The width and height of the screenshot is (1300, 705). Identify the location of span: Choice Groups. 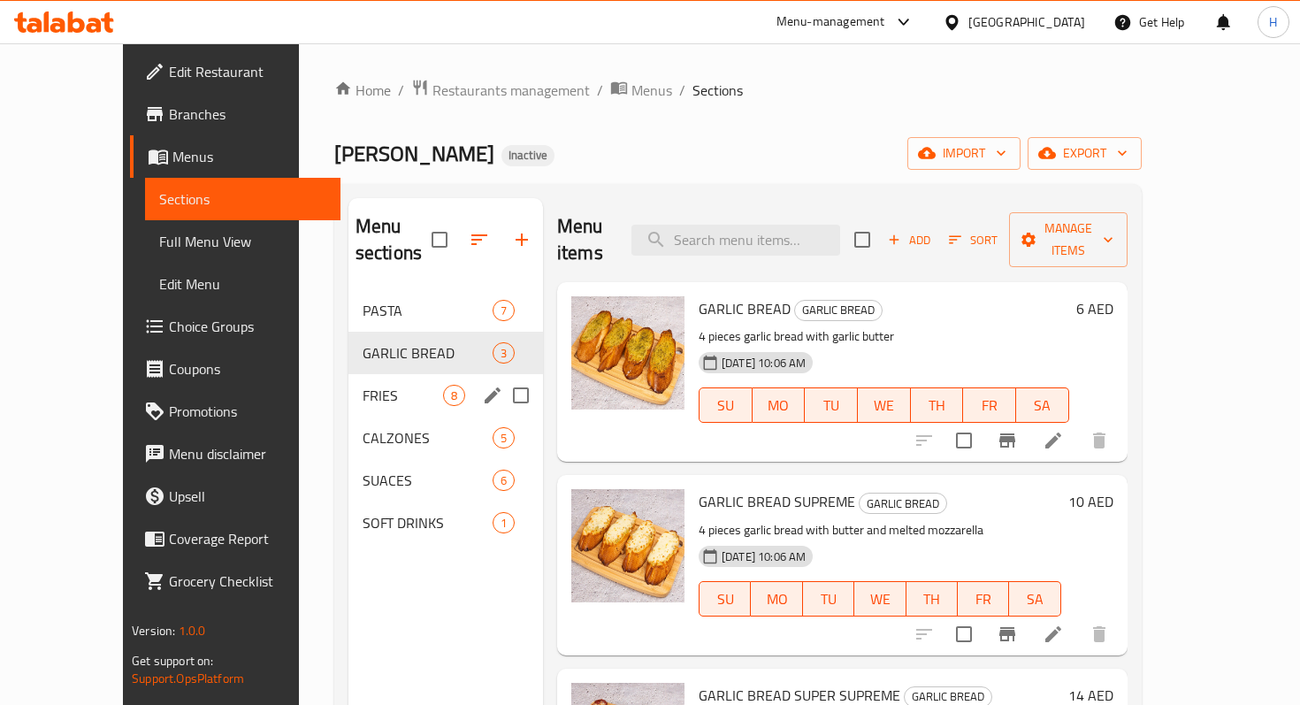
(247, 326).